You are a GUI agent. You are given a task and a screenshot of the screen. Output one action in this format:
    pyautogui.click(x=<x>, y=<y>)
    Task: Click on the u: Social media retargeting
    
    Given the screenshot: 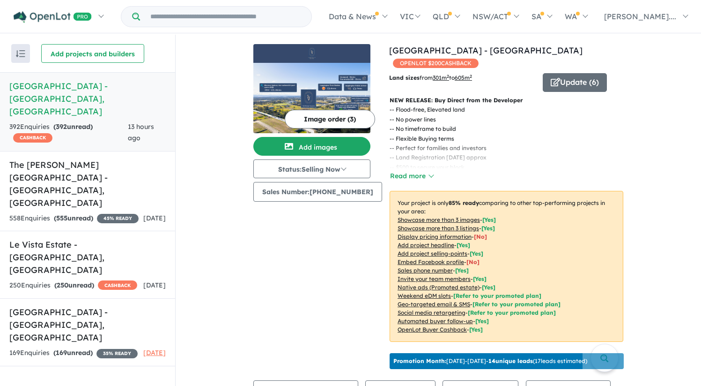 What is the action you would take?
    pyautogui.click(x=431, y=312)
    